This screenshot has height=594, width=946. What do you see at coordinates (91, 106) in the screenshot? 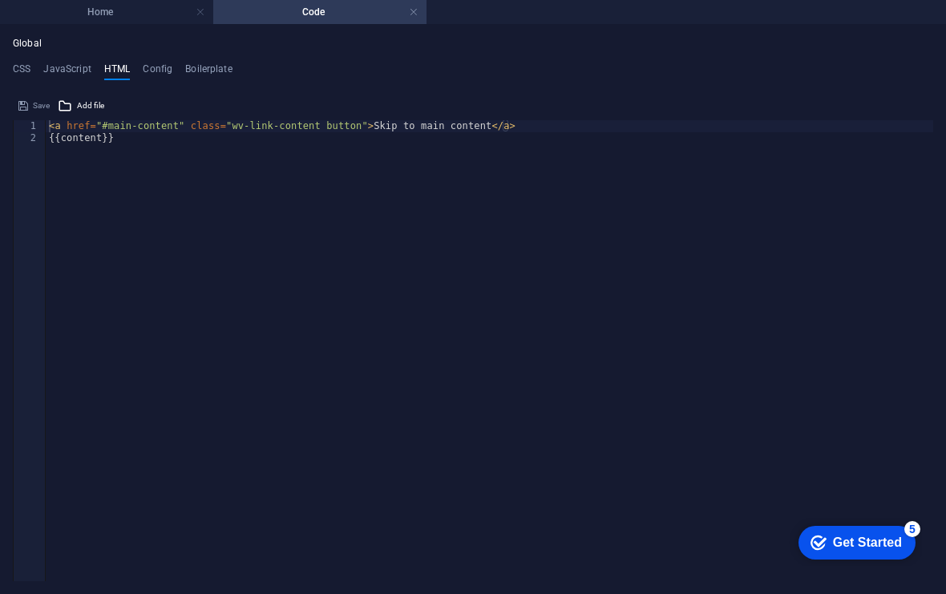
I see `span: Add file` at bounding box center [91, 106].